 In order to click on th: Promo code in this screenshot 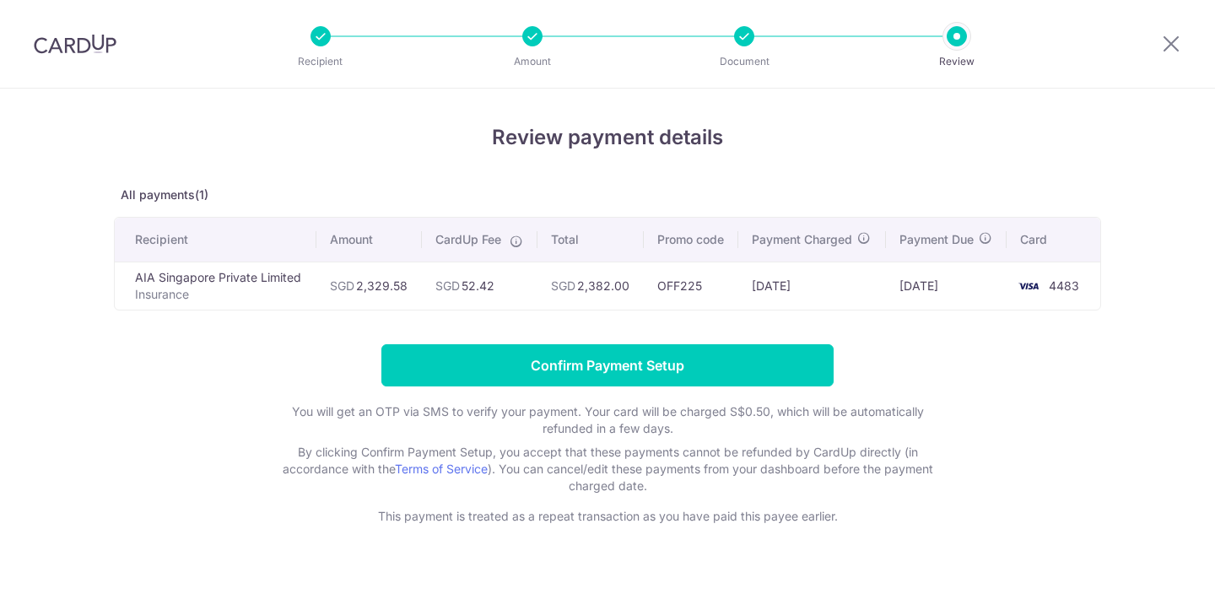, I will do `click(691, 240)`.